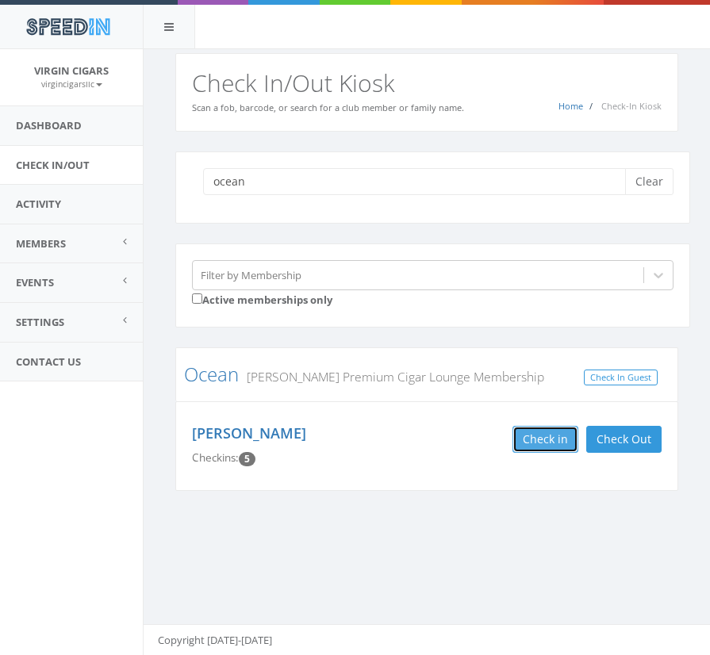 This screenshot has width=710, height=655. I want to click on span: Events, so click(35, 282).